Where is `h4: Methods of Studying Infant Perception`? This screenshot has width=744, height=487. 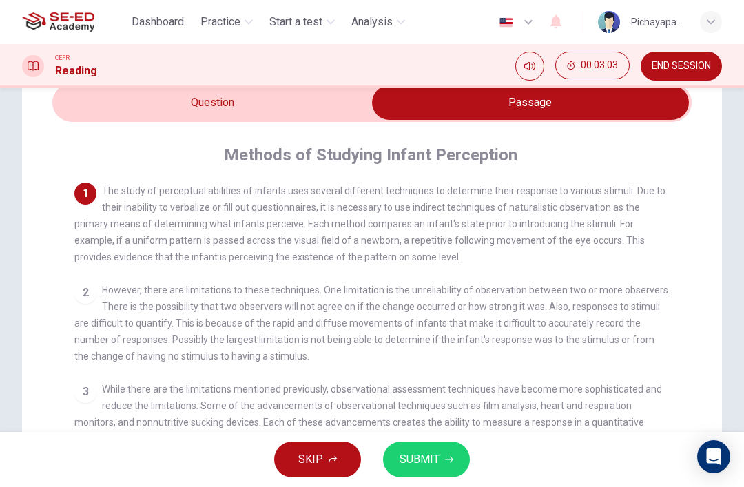
h4: Methods of Studying Infant Perception is located at coordinates (370, 155).